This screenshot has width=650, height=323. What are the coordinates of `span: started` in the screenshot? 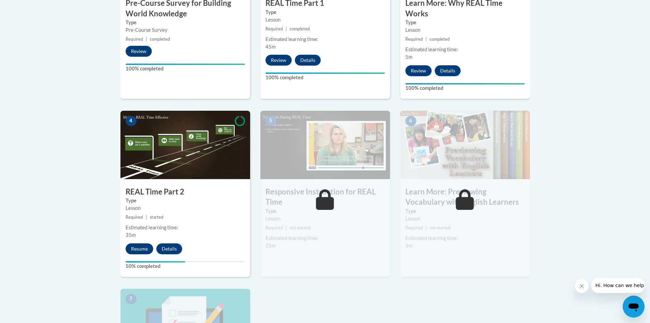 It's located at (157, 217).